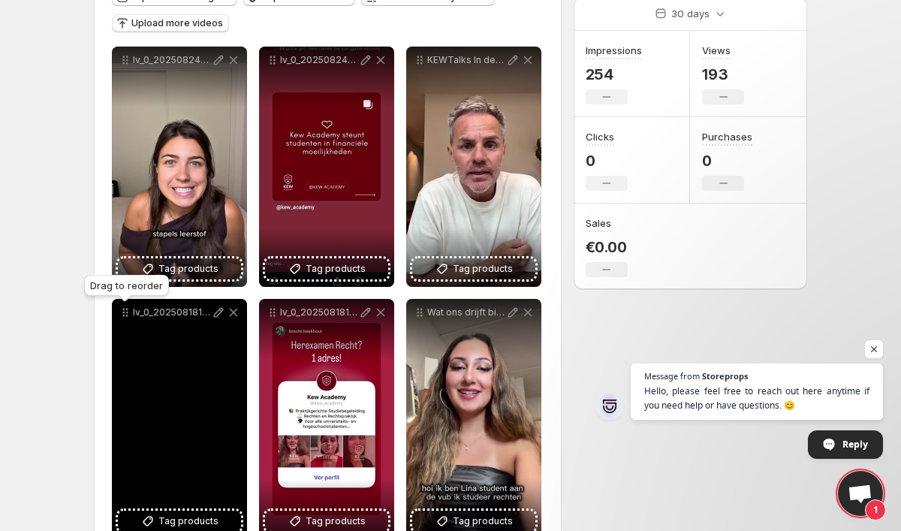 The width and height of the screenshot is (901, 531). What do you see at coordinates (876, 510) in the screenshot?
I see `span: 1` at bounding box center [876, 510].